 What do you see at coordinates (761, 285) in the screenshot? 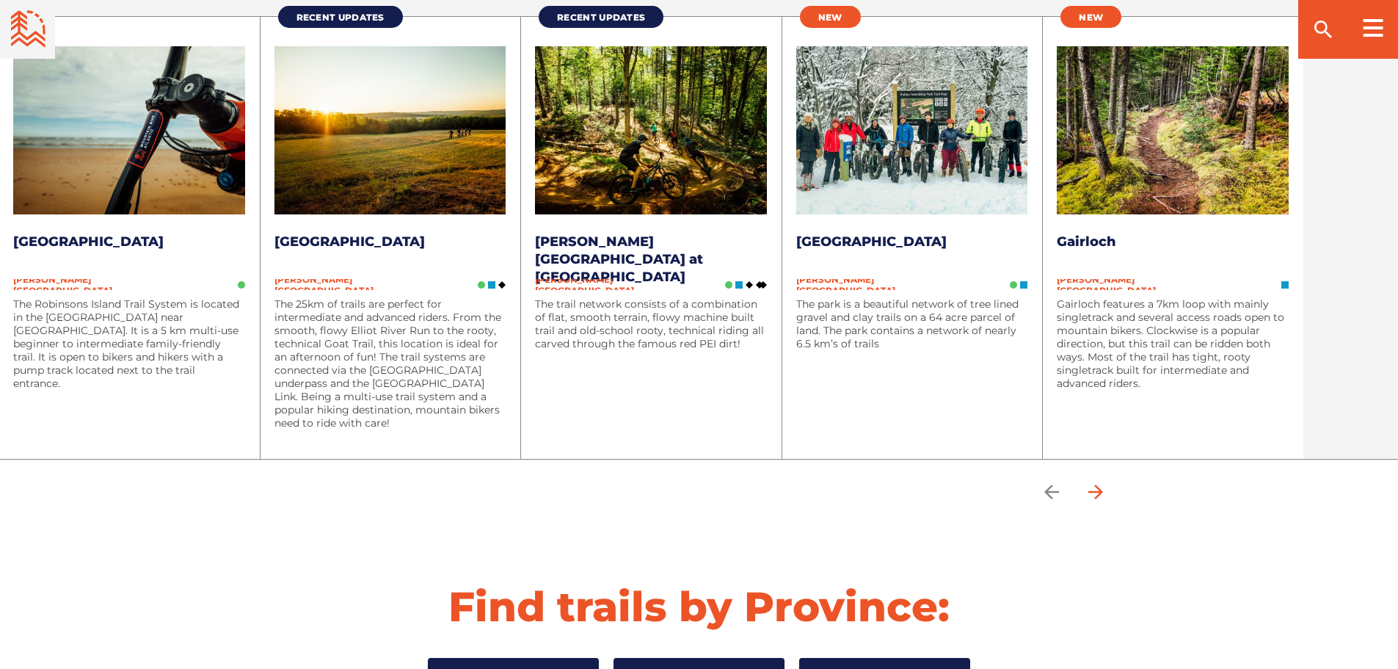
I see `img: Double Black DIamond` at bounding box center [761, 285].